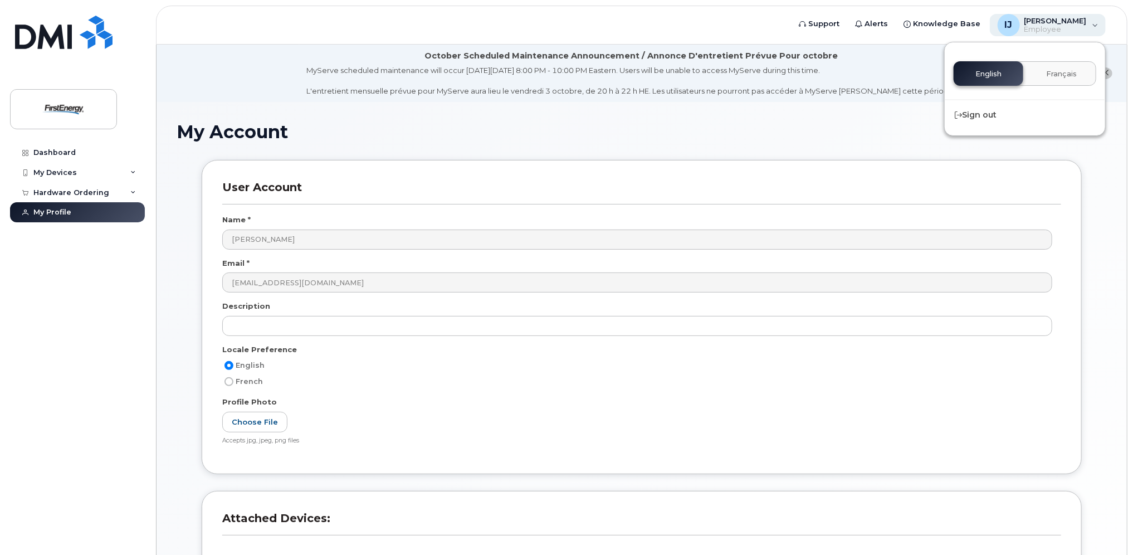 The height and width of the screenshot is (555, 1133). What do you see at coordinates (236, 220) in the screenshot?
I see `label: Name *` at bounding box center [236, 220].